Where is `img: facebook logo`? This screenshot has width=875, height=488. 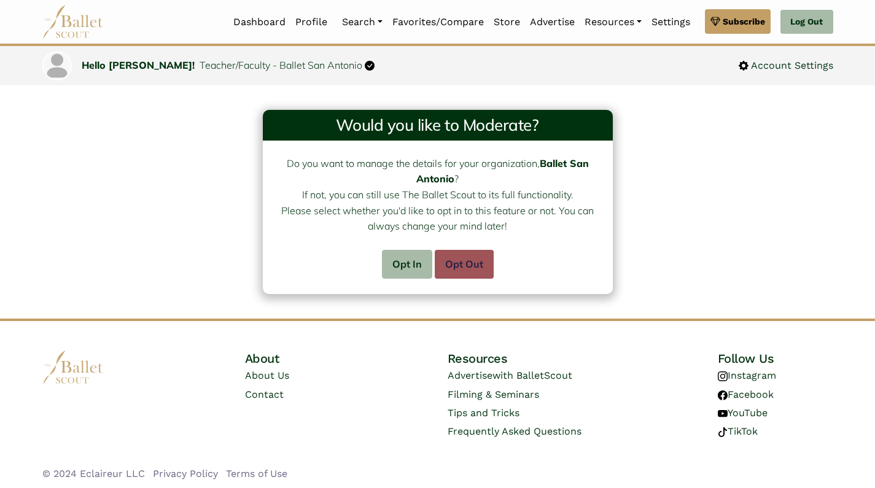 img: facebook logo is located at coordinates (723, 395).